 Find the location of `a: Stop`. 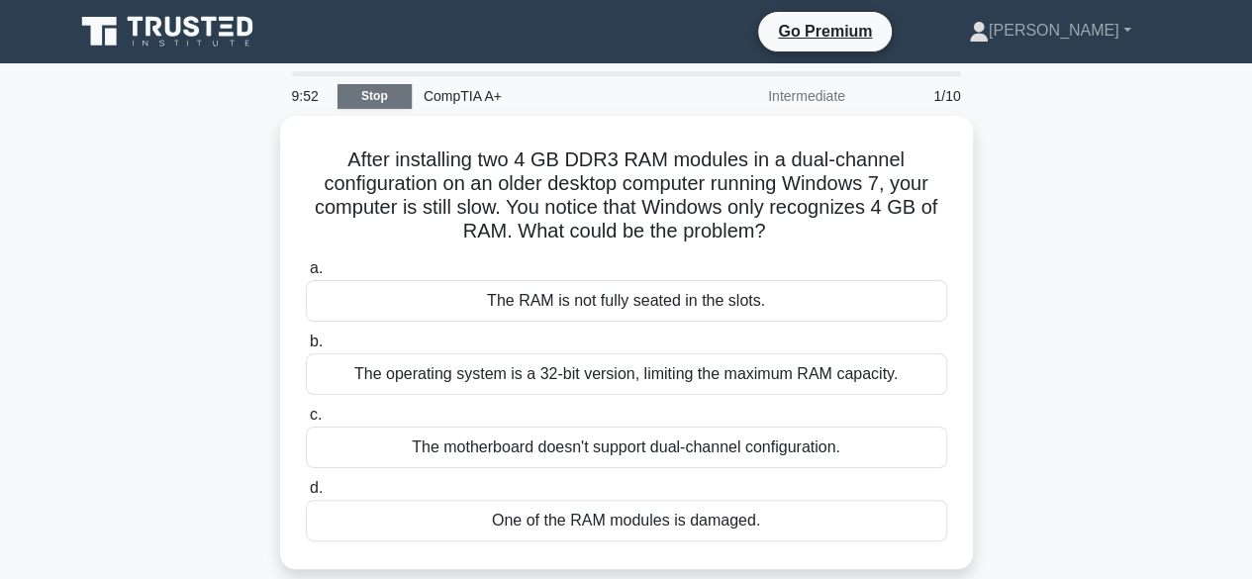

a: Stop is located at coordinates (374, 96).